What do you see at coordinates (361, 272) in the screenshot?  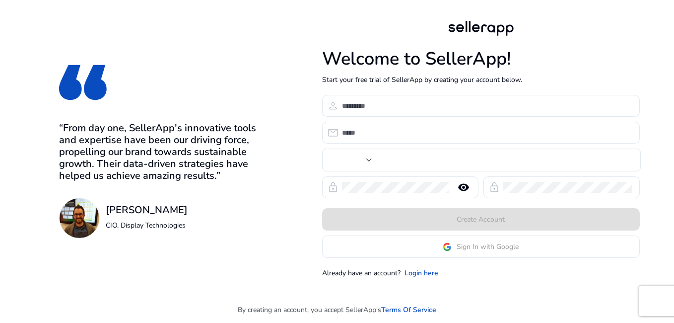 I see `p: Already have an account?` at bounding box center [361, 272].